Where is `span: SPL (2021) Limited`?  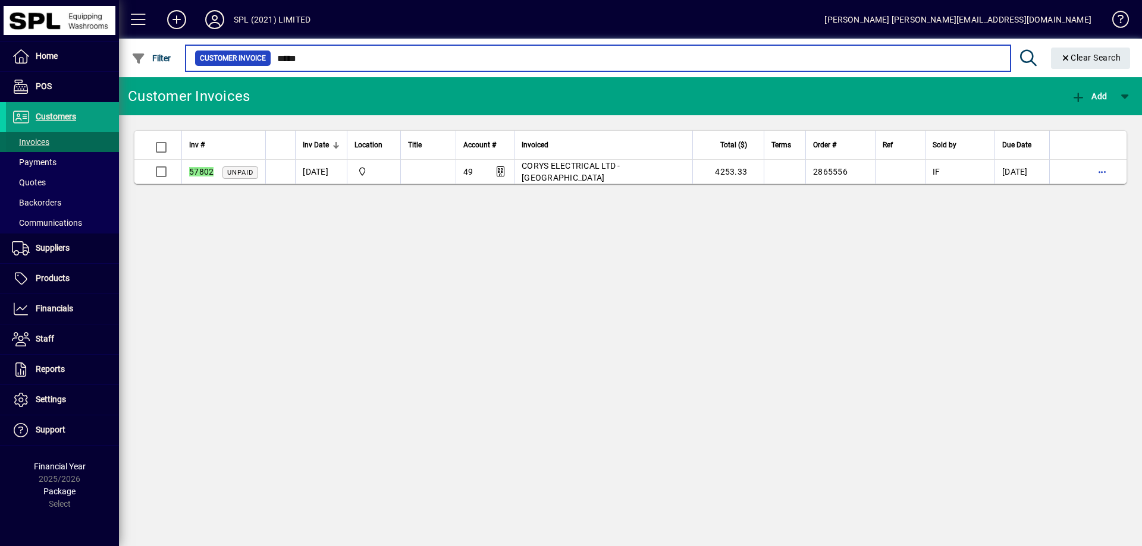 span: SPL (2021) Limited is located at coordinates (373, 172).